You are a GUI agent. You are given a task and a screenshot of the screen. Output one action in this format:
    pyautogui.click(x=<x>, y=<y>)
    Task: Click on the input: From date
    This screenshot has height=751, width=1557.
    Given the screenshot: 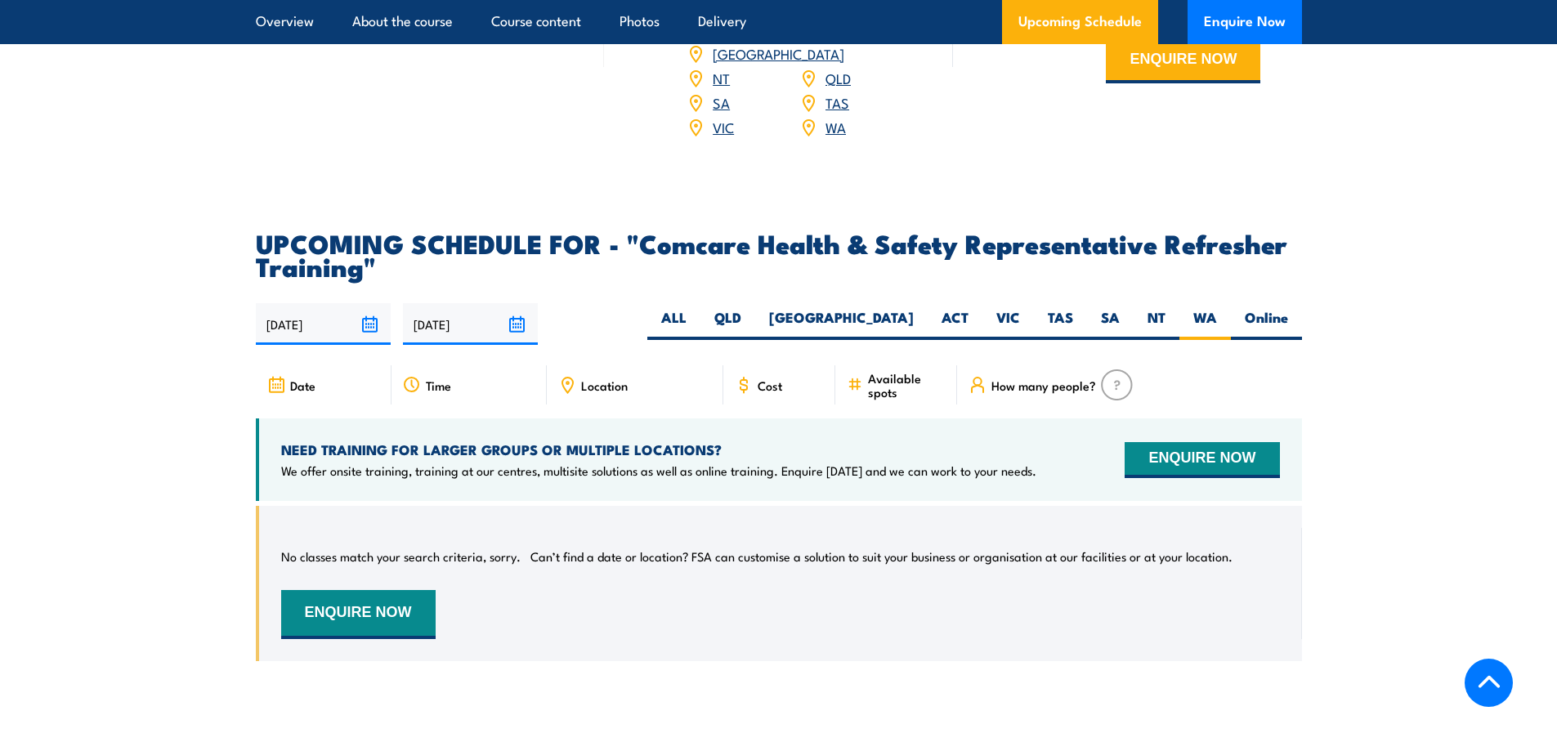 What is the action you would take?
    pyautogui.click(x=323, y=324)
    